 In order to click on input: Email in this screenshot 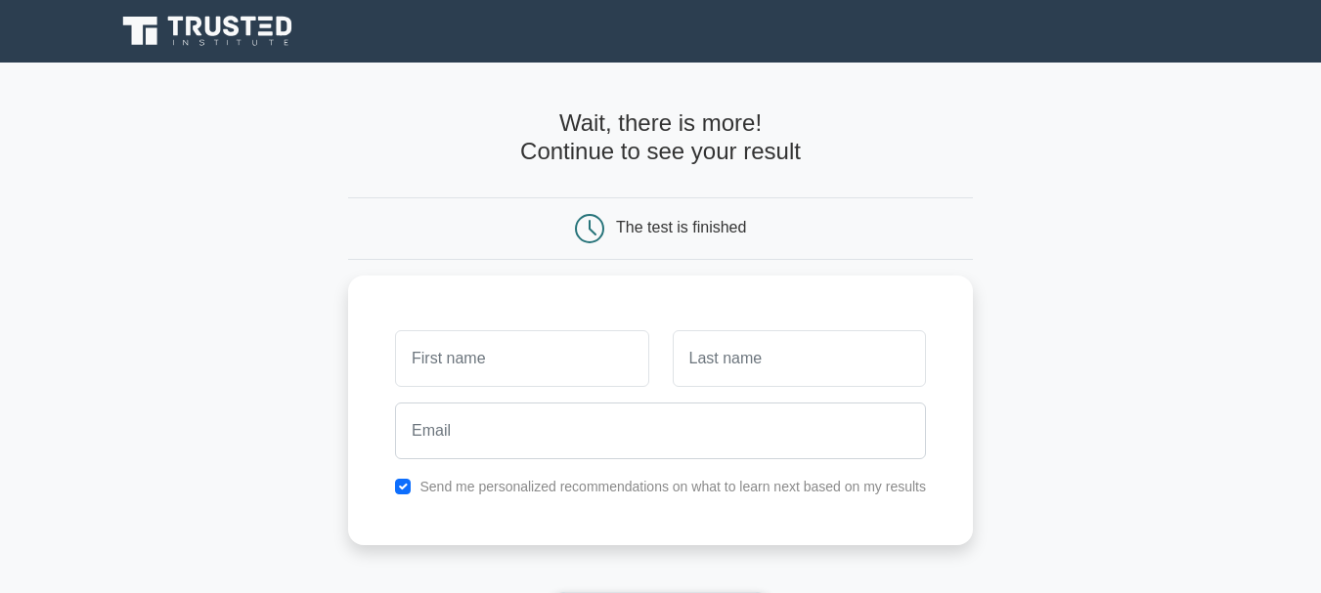, I will do `click(660, 431)`.